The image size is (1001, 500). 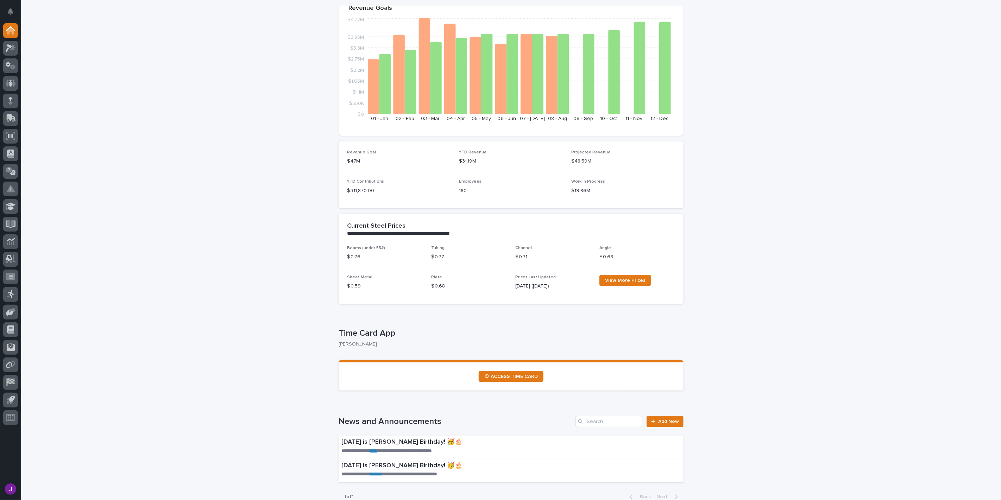 I want to click on p: $ 0.77, so click(x=469, y=257).